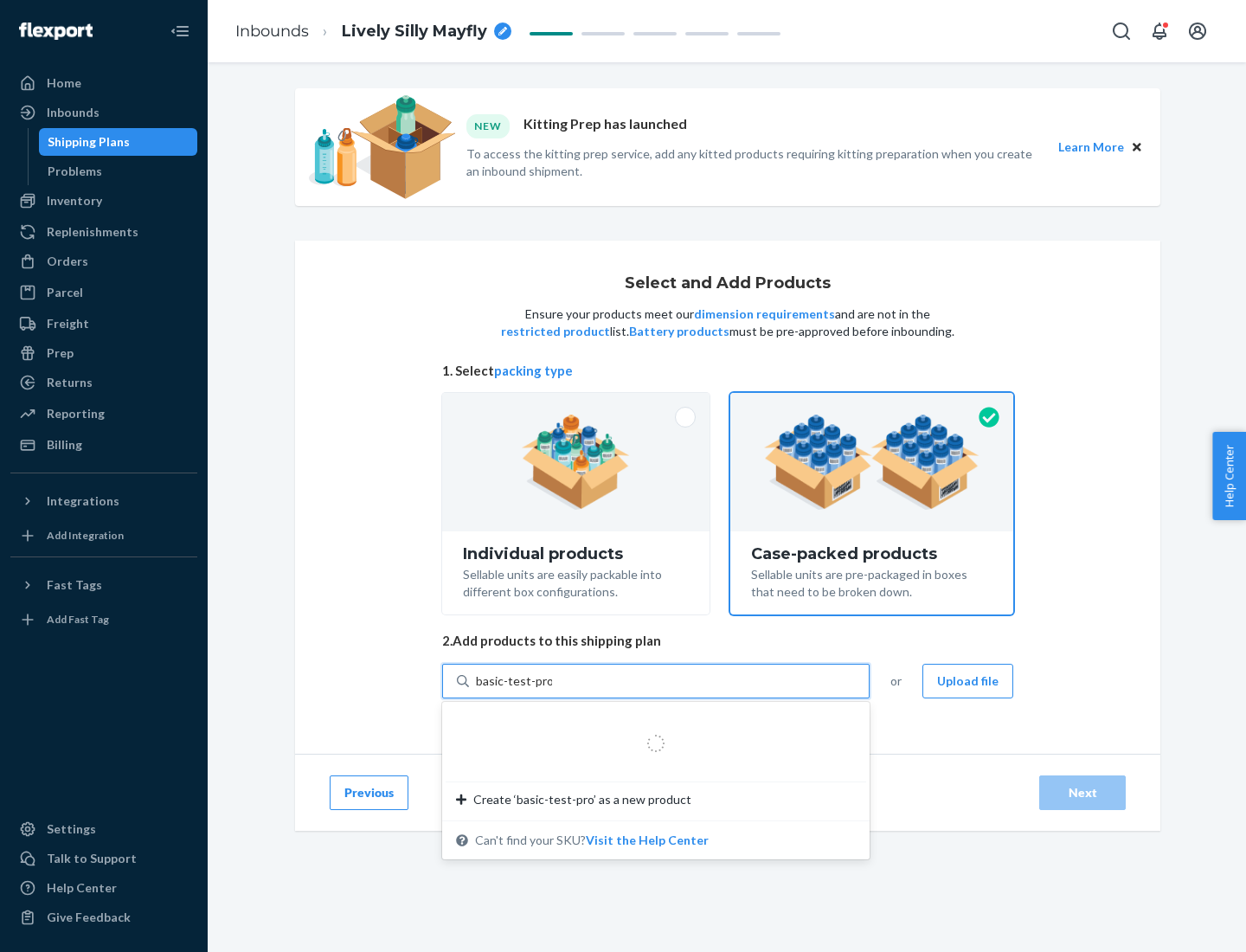 Image resolution: width=1246 pixels, height=952 pixels. What do you see at coordinates (728, 370) in the screenshot?
I see `span: 1. Select` at bounding box center [728, 370].